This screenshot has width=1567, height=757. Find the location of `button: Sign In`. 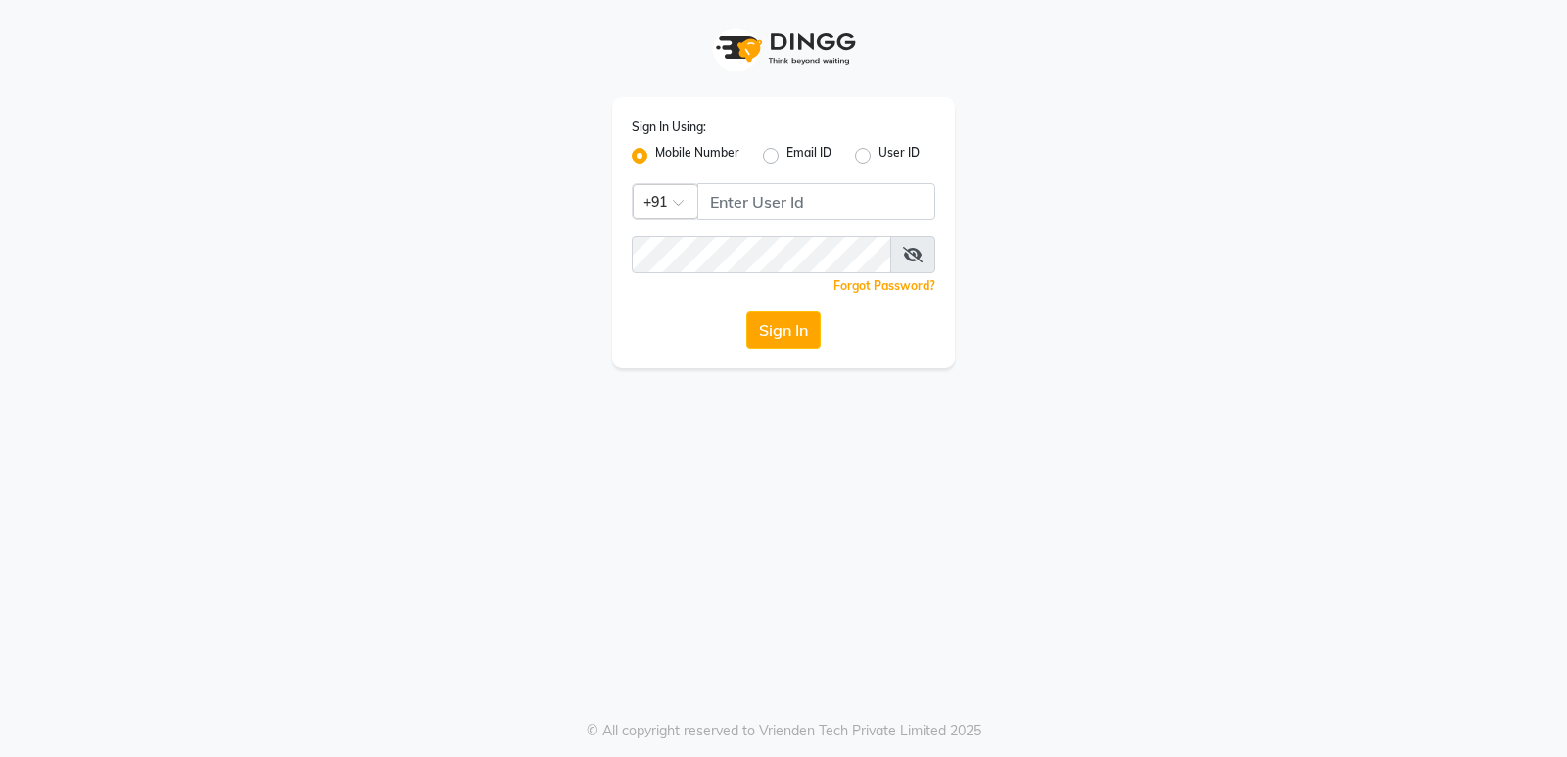

button: Sign In is located at coordinates (784, 330).